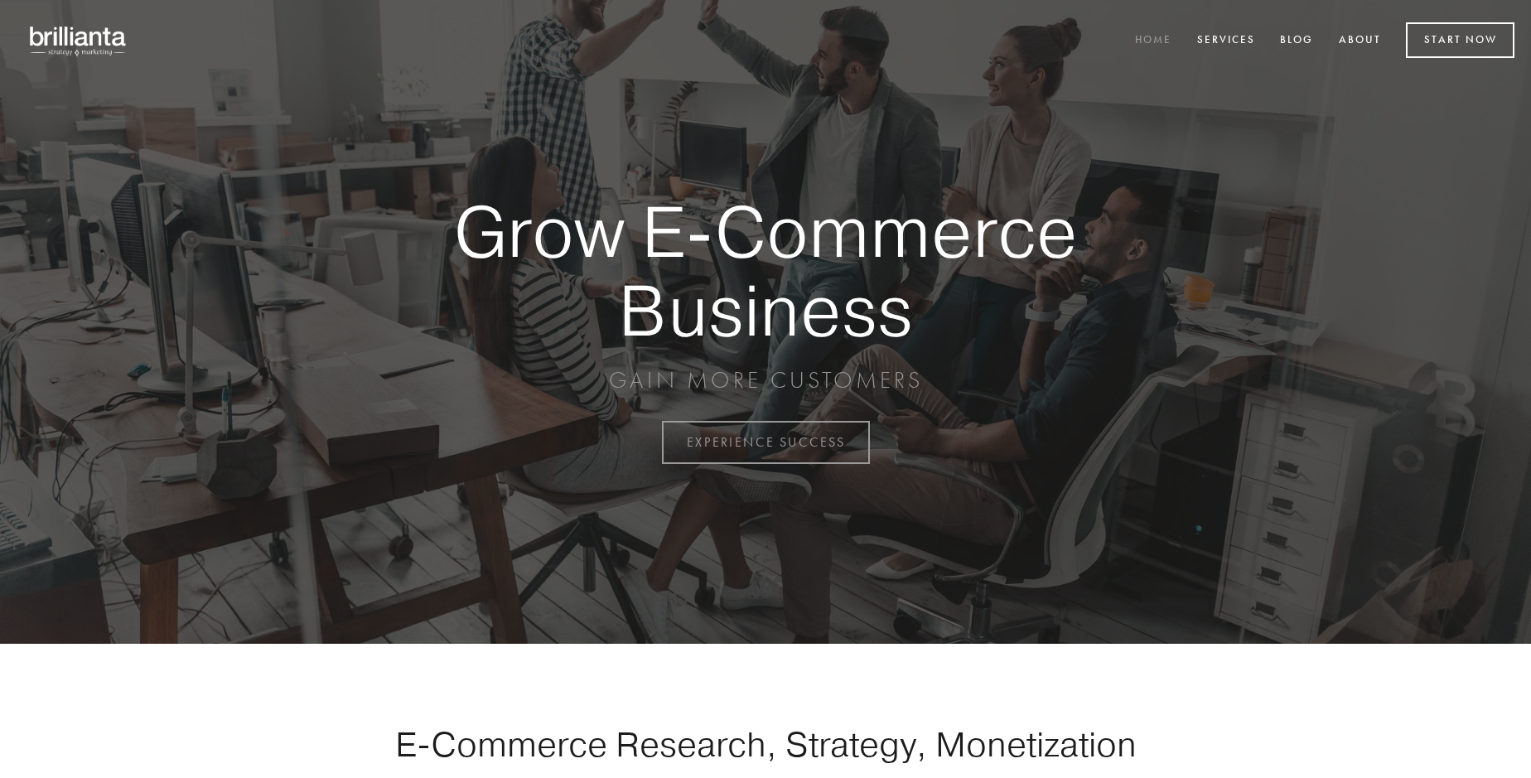  Describe the element at coordinates (1296, 41) in the screenshot. I see `a: Blog` at that location.